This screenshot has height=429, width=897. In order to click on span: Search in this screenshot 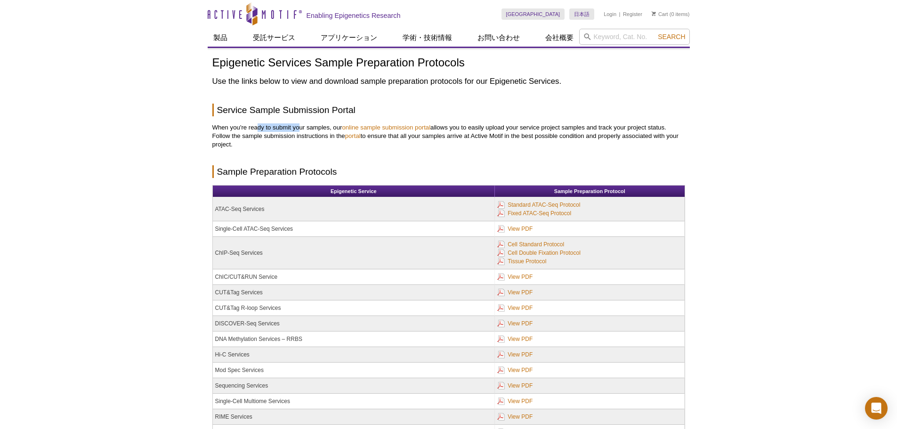, I will do `click(671, 37)`.